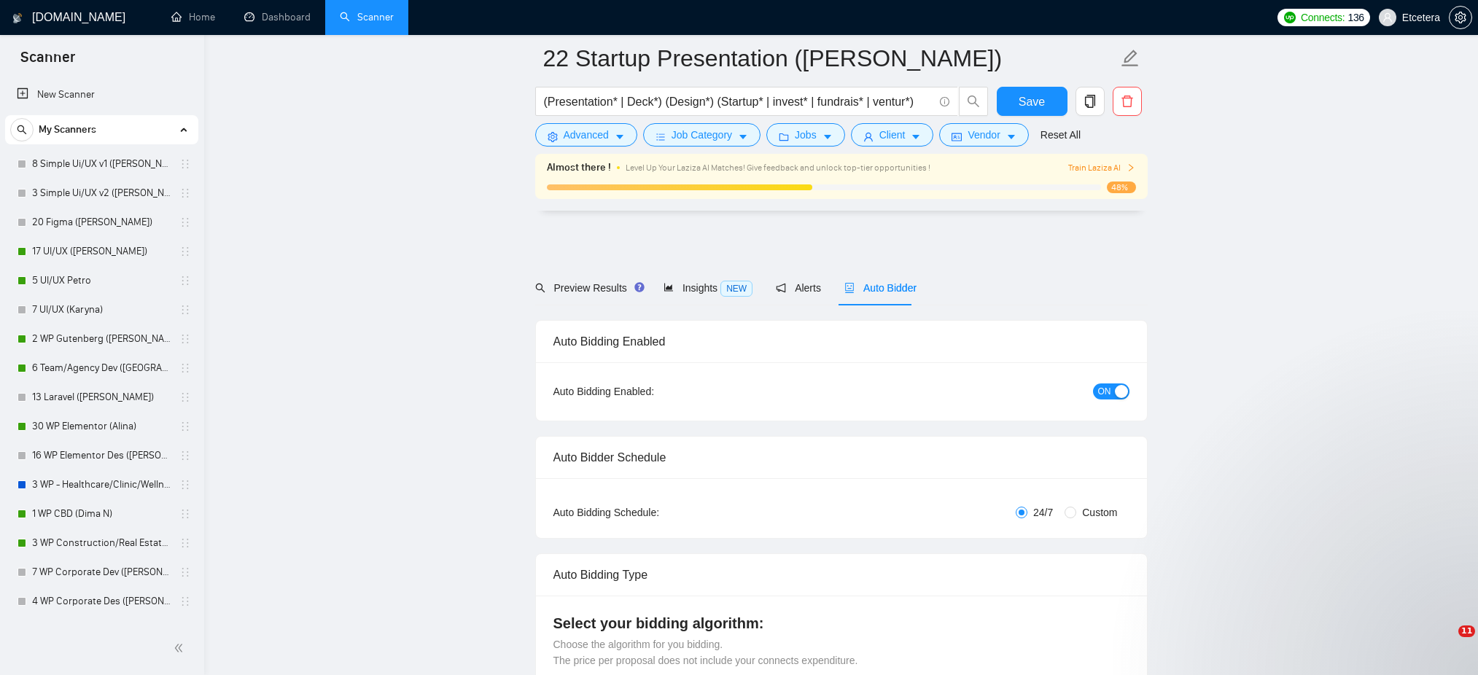 Image resolution: width=1478 pixels, height=675 pixels. Describe the element at coordinates (367, 17) in the screenshot. I see `a: searchScanner` at that location.